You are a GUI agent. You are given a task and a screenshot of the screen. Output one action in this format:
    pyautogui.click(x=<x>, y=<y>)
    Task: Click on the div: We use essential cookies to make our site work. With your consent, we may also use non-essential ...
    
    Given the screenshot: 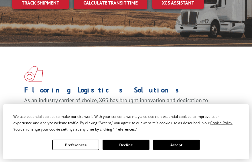 What is the action you would take?
    pyautogui.click(x=126, y=123)
    